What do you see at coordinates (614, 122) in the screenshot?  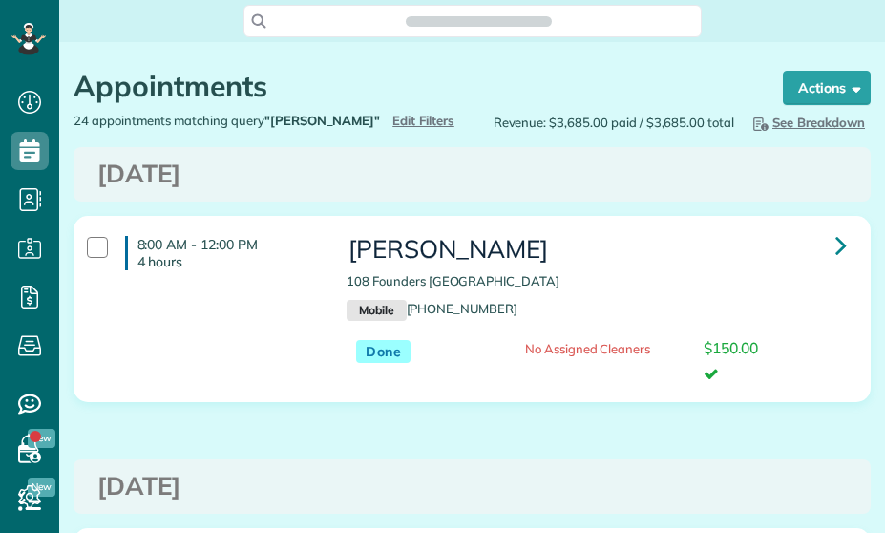 I see `span: Revenue: $3,685.00 paid / $3,685.00 total` at bounding box center [614, 122].